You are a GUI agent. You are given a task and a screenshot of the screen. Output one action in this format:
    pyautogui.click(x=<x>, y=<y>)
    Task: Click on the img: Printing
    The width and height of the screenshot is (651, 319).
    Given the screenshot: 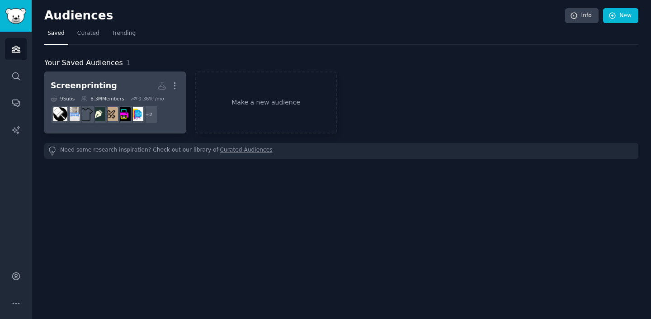 What is the action you would take?
    pyautogui.click(x=111, y=114)
    